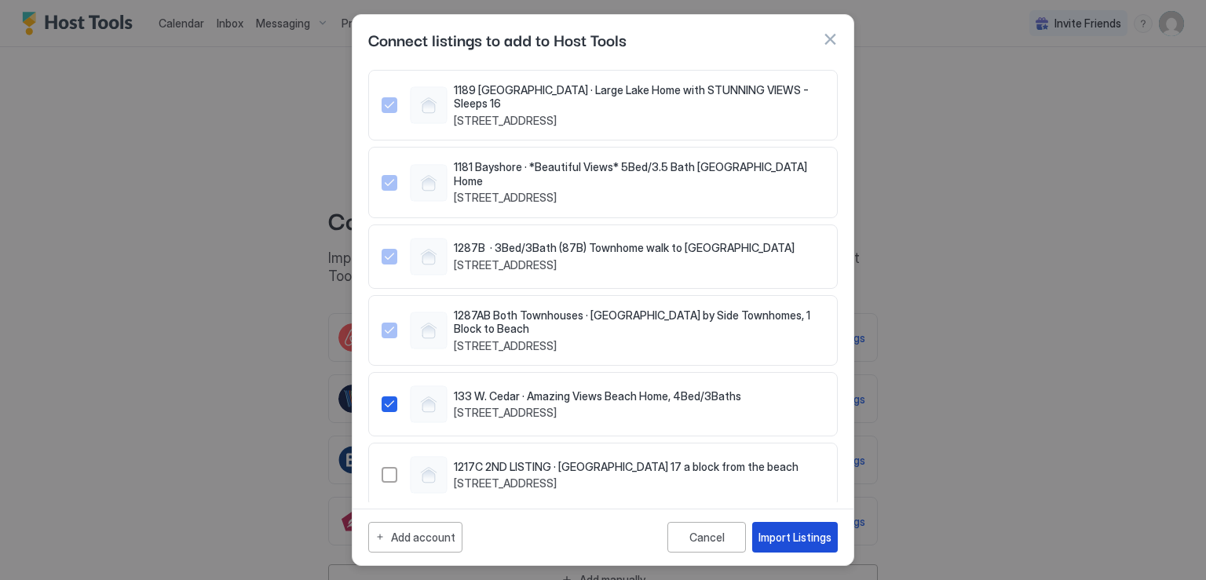 The width and height of the screenshot is (1206, 580). What do you see at coordinates (415, 537) in the screenshot?
I see `button: Add account` at bounding box center [415, 537].